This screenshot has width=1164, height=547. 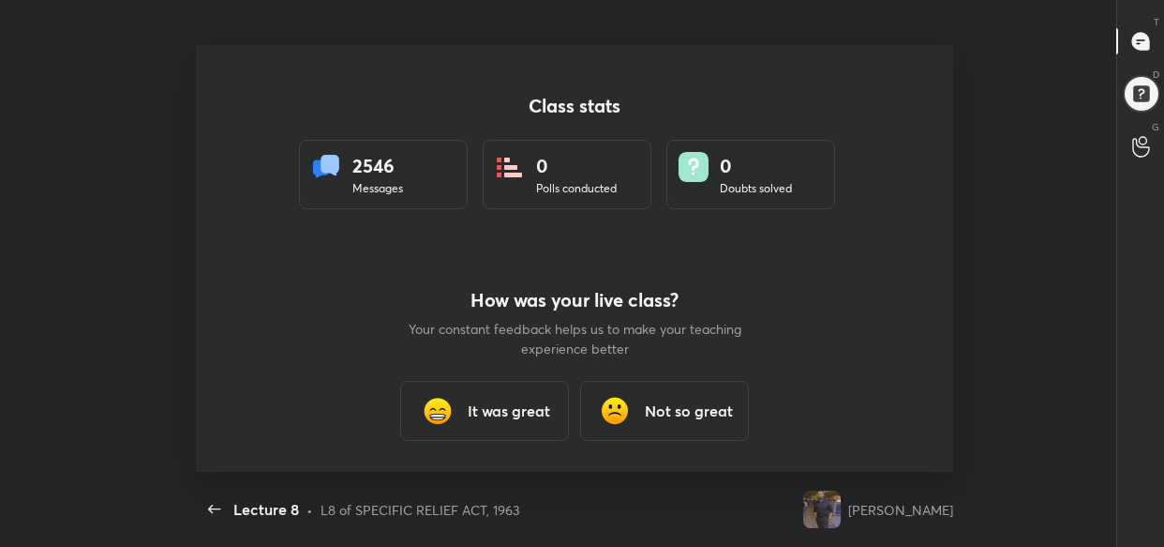 I want to click on img: frowning_face_cmp.gif, so click(x=615, y=411).